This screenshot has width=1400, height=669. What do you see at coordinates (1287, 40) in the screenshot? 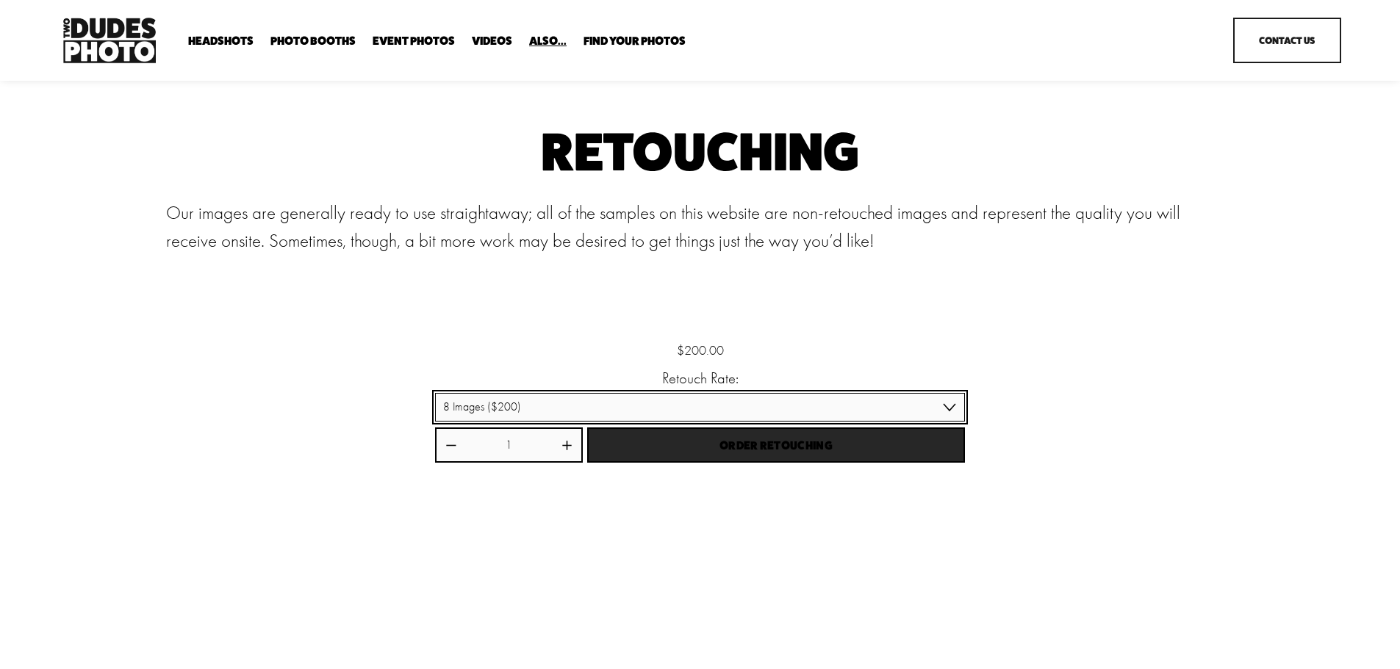
I see `a: Contact Us` at bounding box center [1287, 40].